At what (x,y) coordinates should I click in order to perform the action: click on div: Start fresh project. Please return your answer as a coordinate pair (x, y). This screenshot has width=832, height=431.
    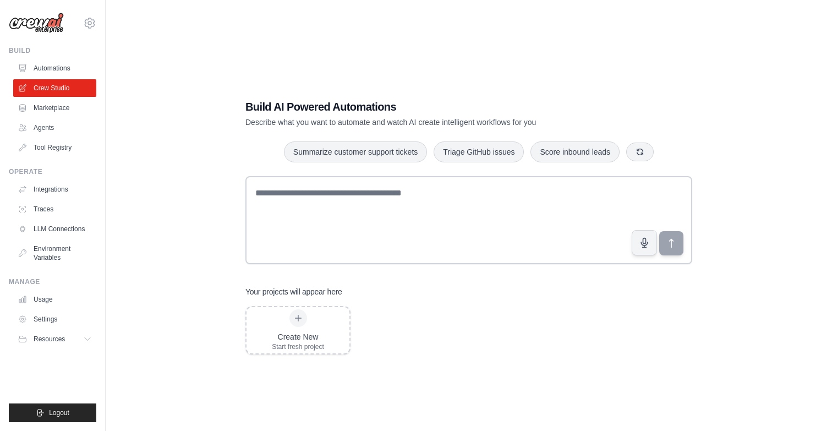
    Looking at the image, I should click on (298, 347).